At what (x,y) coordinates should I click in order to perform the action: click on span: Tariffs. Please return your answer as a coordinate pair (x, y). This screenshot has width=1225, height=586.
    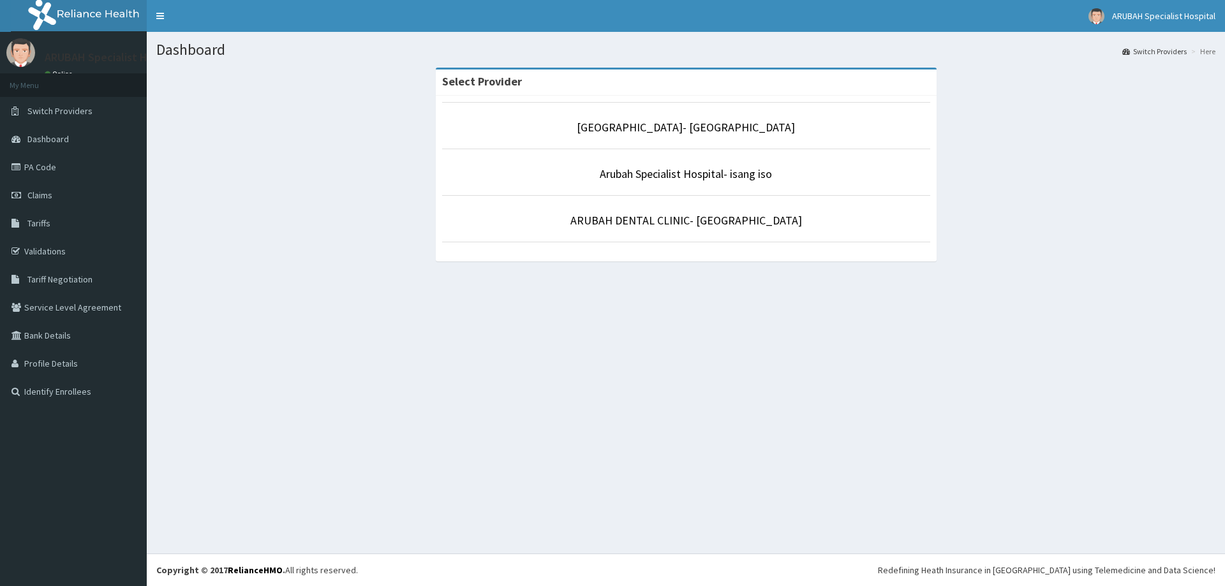
    Looking at the image, I should click on (39, 223).